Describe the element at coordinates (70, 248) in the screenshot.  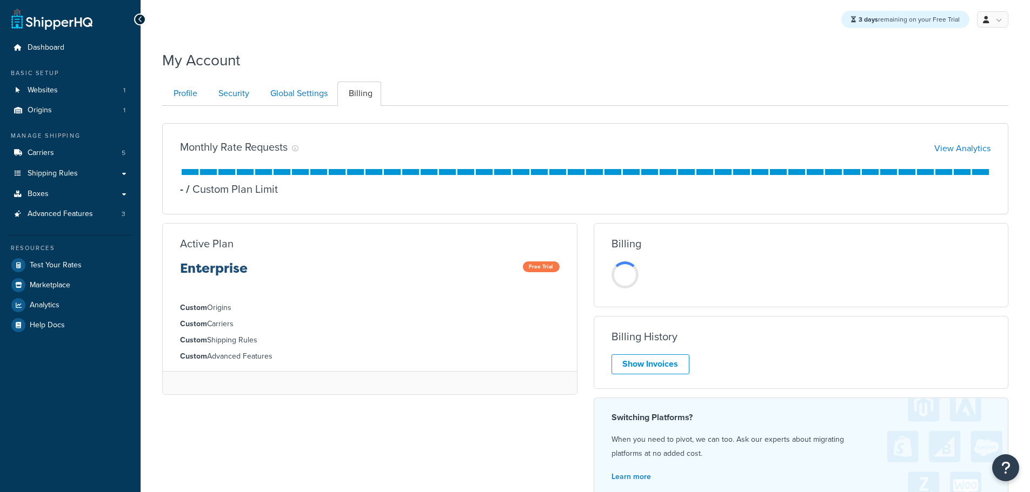
I see `div: Resources` at that location.